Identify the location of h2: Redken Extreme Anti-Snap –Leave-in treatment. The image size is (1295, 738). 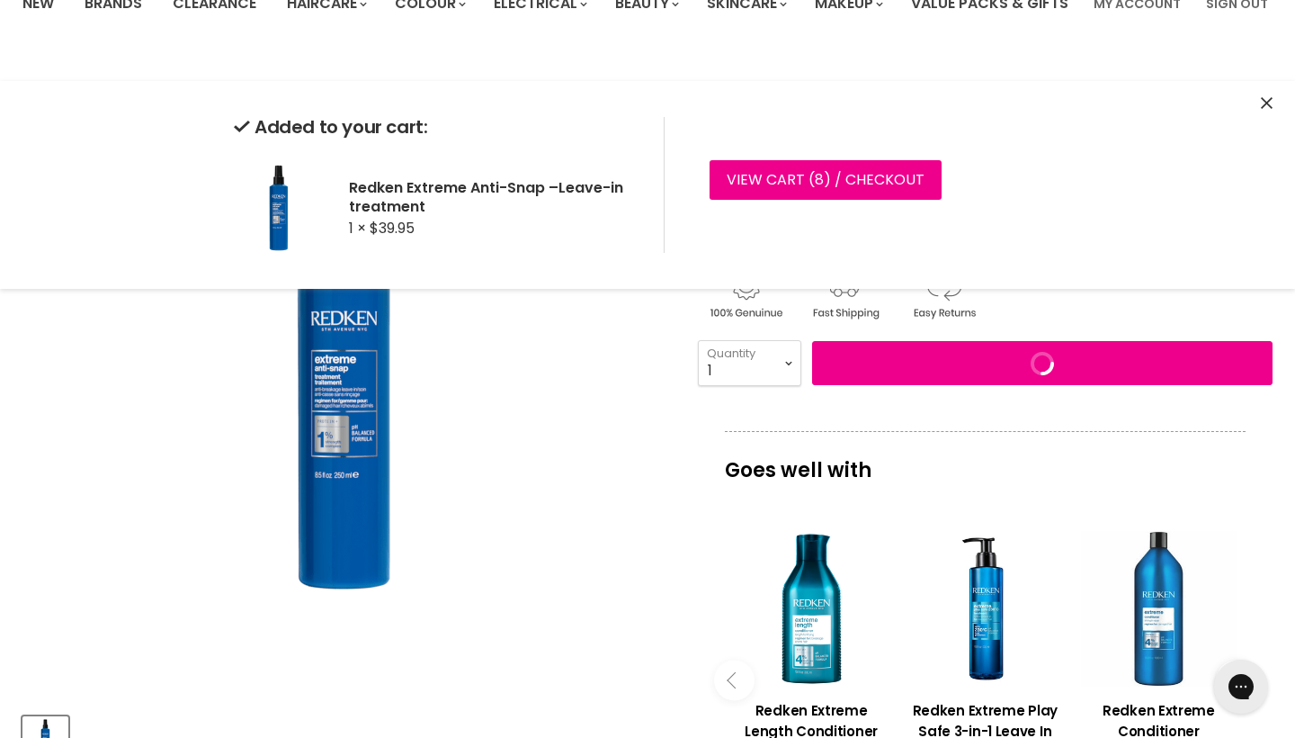
(492, 197).